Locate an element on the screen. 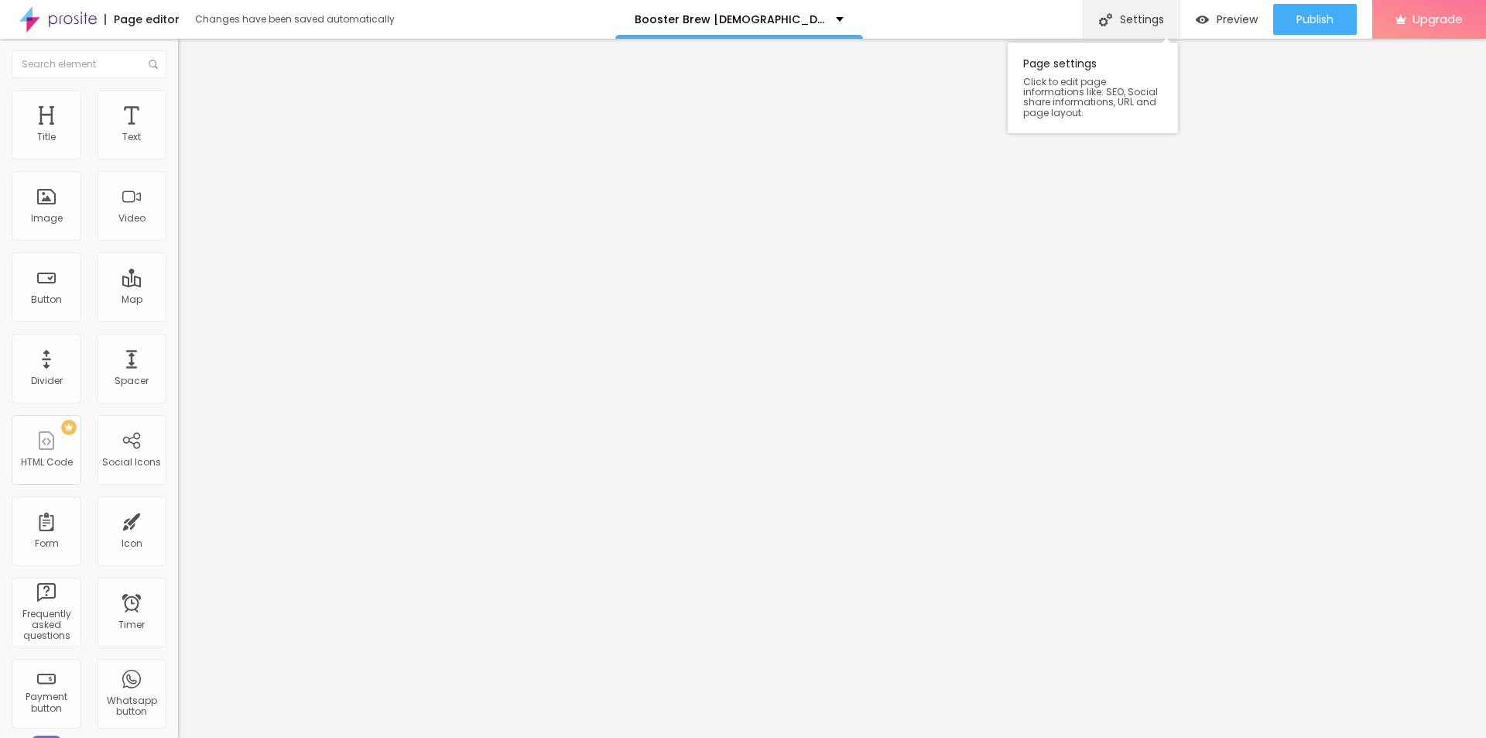 This screenshot has width=1486, height=738. div: Social Icons is located at coordinates (132, 462).